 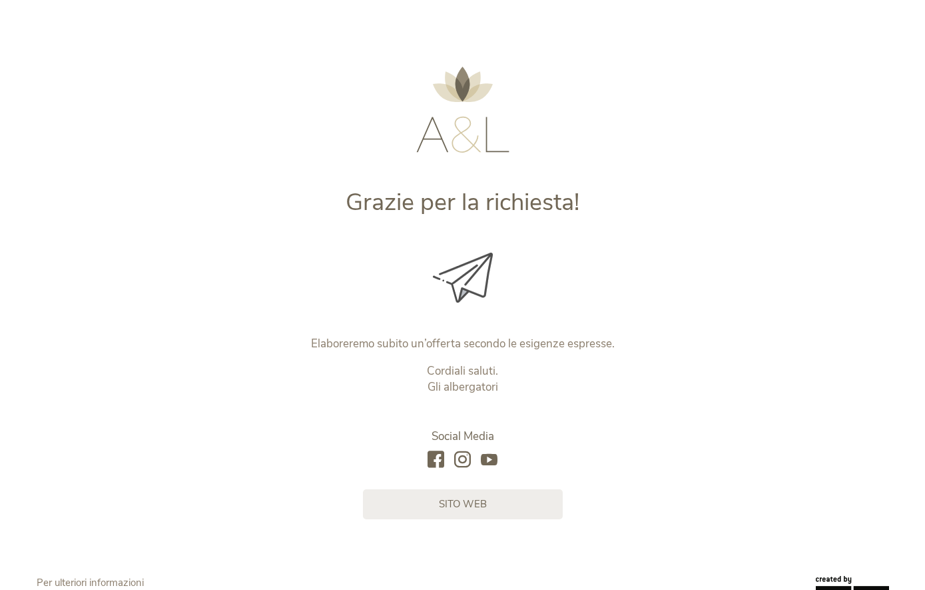 I want to click on span: Grazie per la richiesta!, so click(x=462, y=202).